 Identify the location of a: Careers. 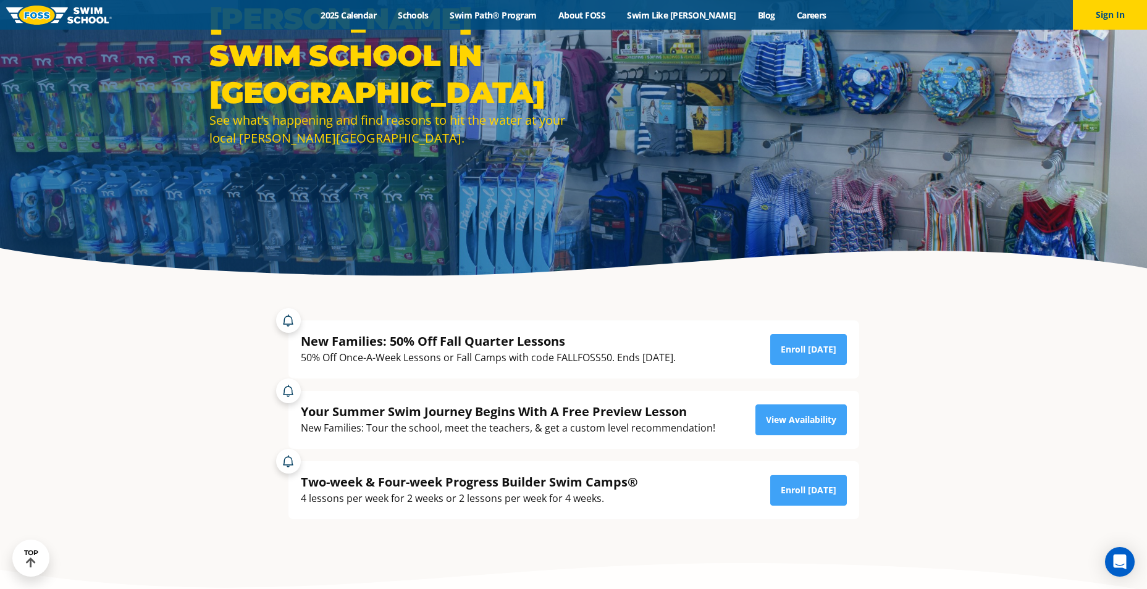
(811, 15).